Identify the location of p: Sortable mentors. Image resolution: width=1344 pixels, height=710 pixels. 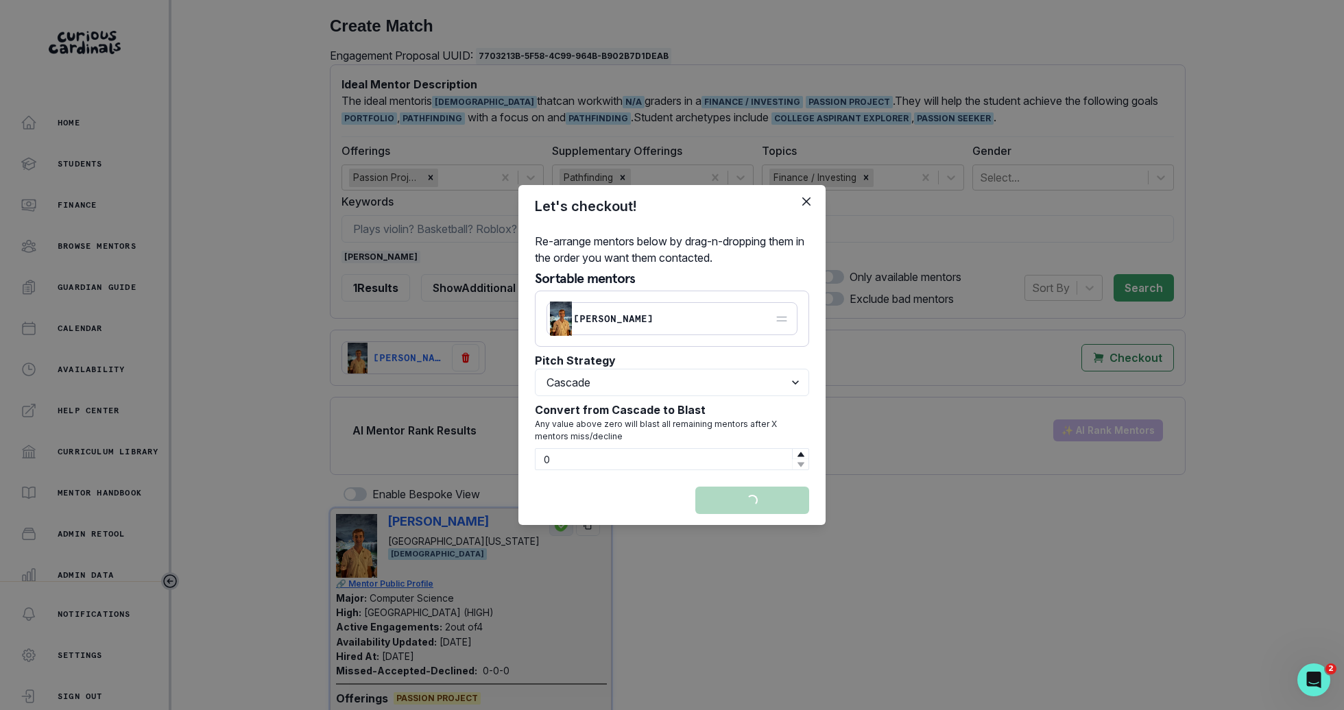
(672, 281).